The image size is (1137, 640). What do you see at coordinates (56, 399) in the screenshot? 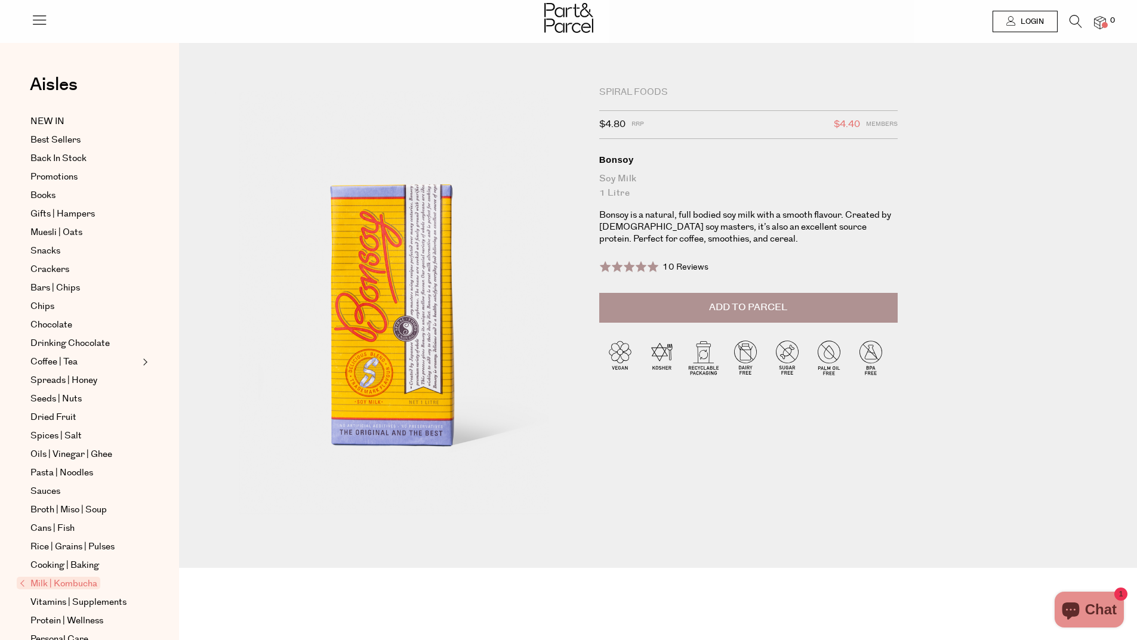
I see `span: Seeds | Nuts` at bounding box center [56, 399].